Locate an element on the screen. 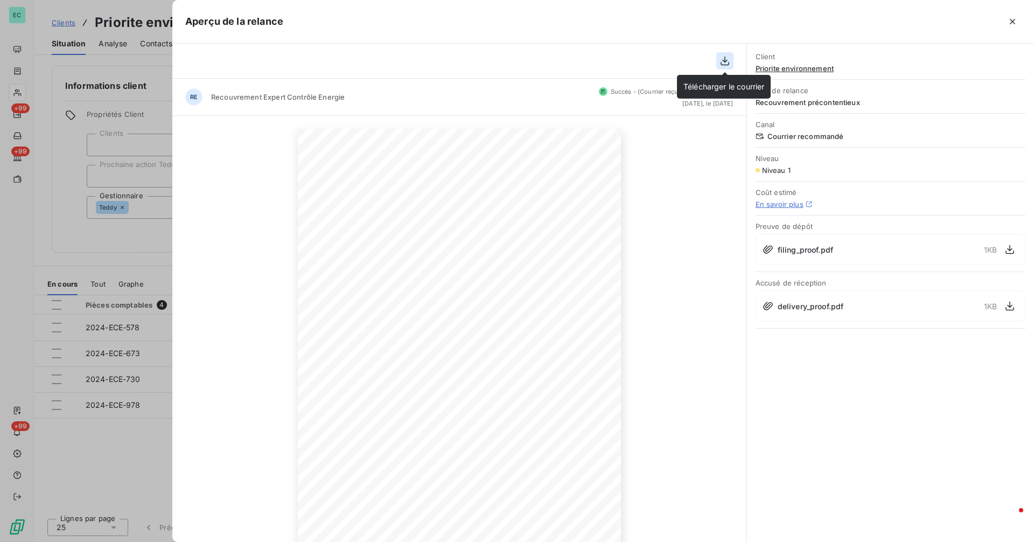 This screenshot has height=542, width=1034. span: Identifiant client : Code client is located at coordinates (359, 316).